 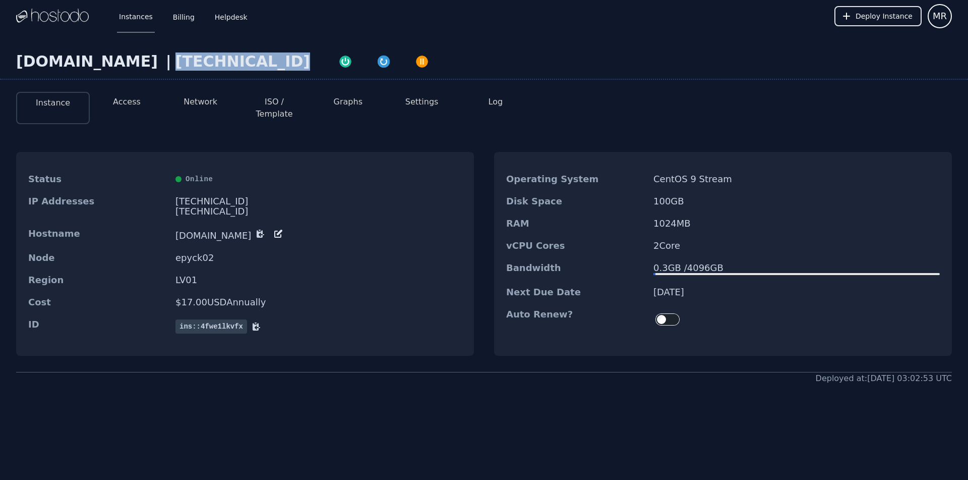 What do you see at coordinates (346, 62) in the screenshot?
I see `img: Power On` at bounding box center [346, 62].